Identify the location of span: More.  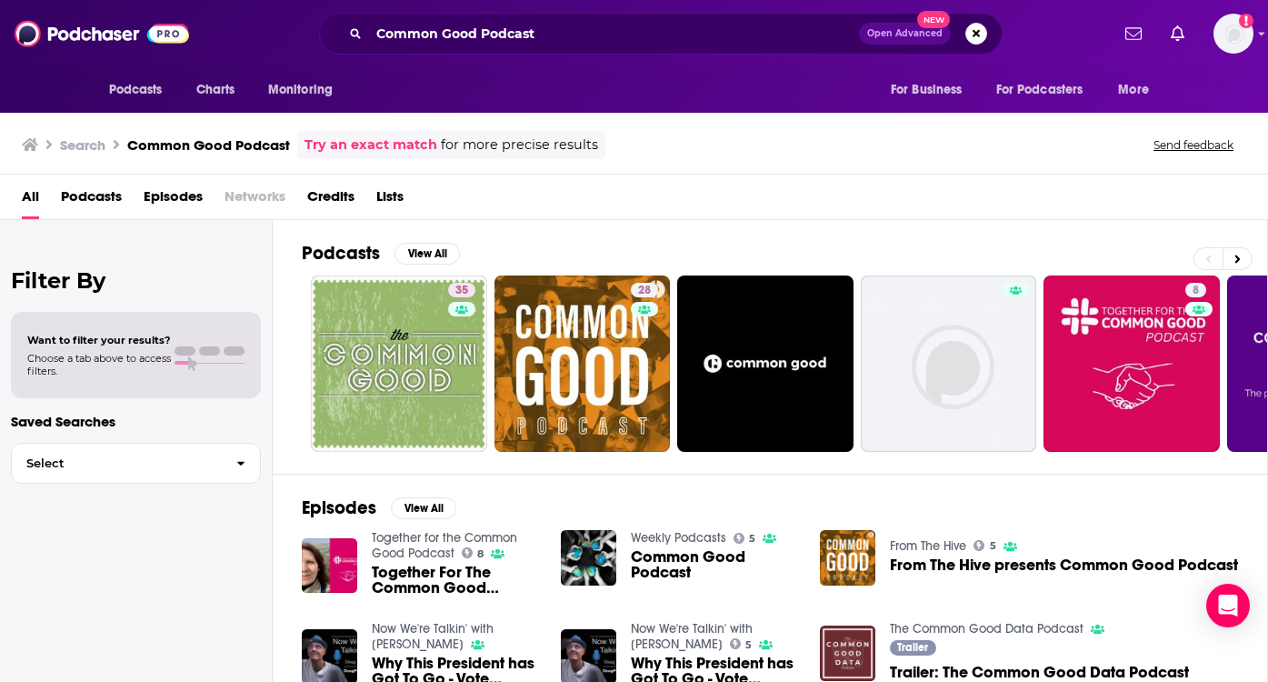
(1133, 90).